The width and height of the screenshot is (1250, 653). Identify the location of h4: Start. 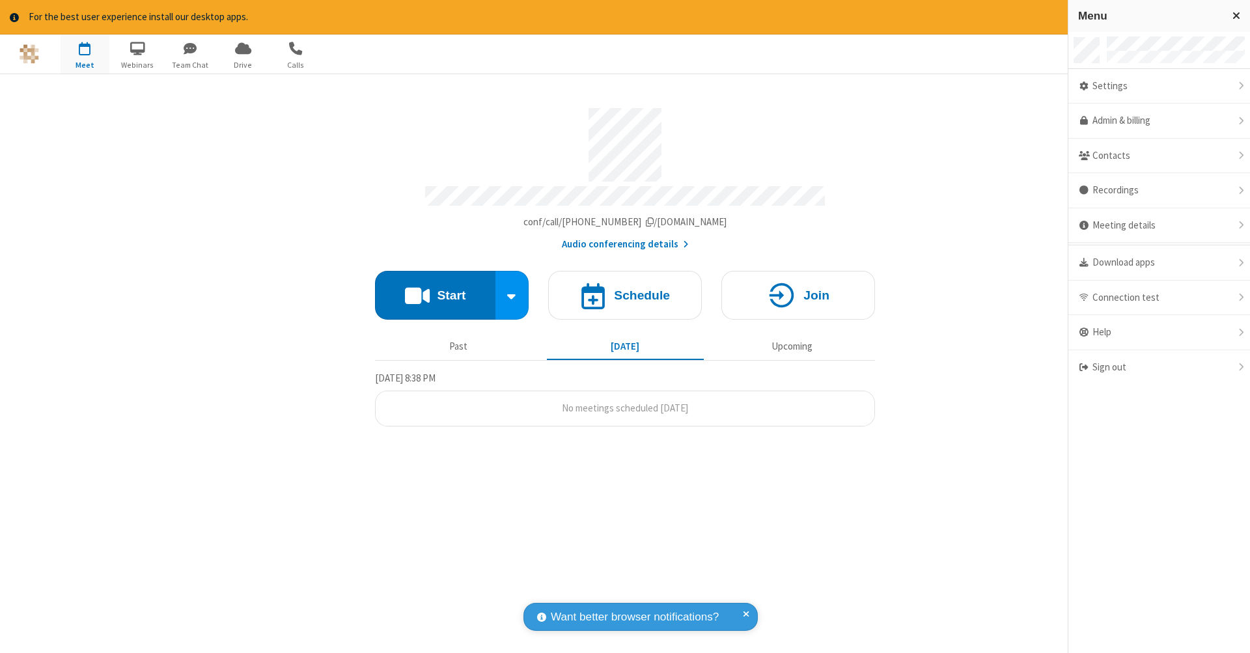
(451, 295).